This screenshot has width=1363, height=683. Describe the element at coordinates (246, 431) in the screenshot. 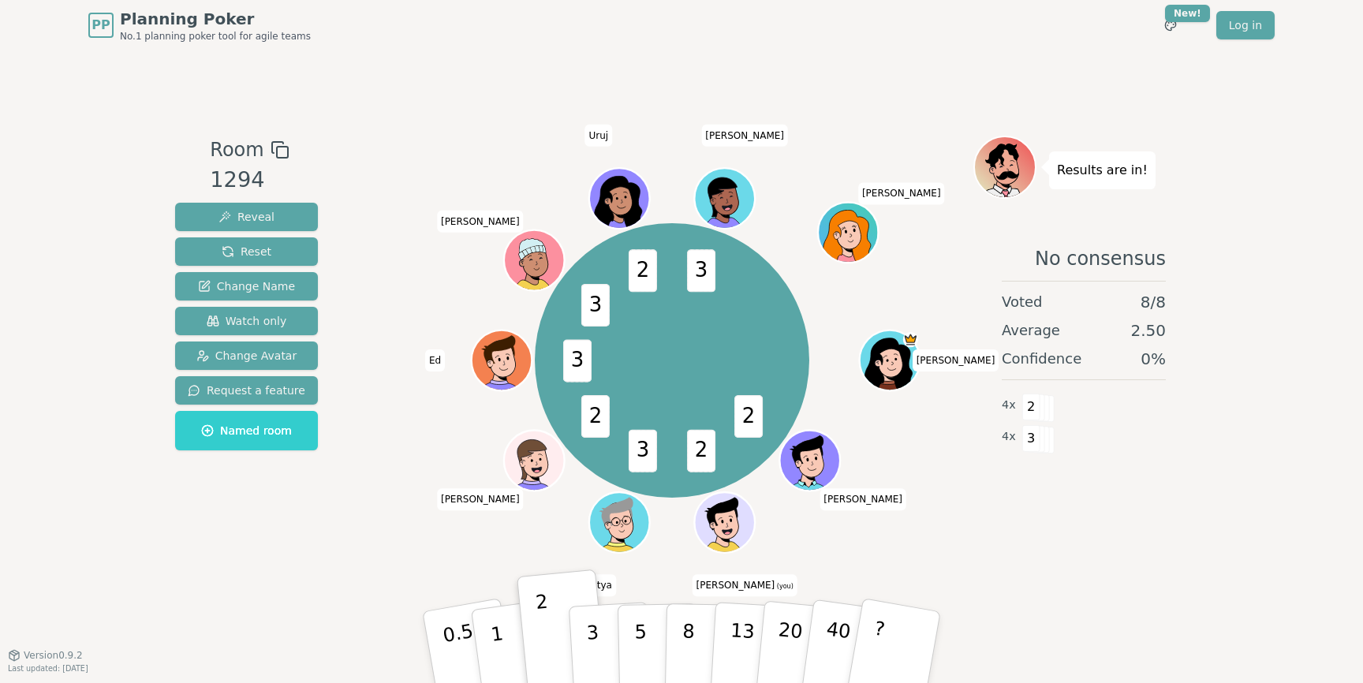

I see `button: Named room` at that location.